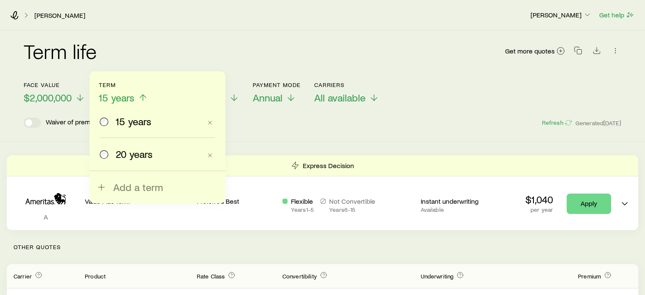 The height and width of the screenshot is (295, 645). Describe the element at coordinates (322, 193) in the screenshot. I see `div: Term quotes` at that location.